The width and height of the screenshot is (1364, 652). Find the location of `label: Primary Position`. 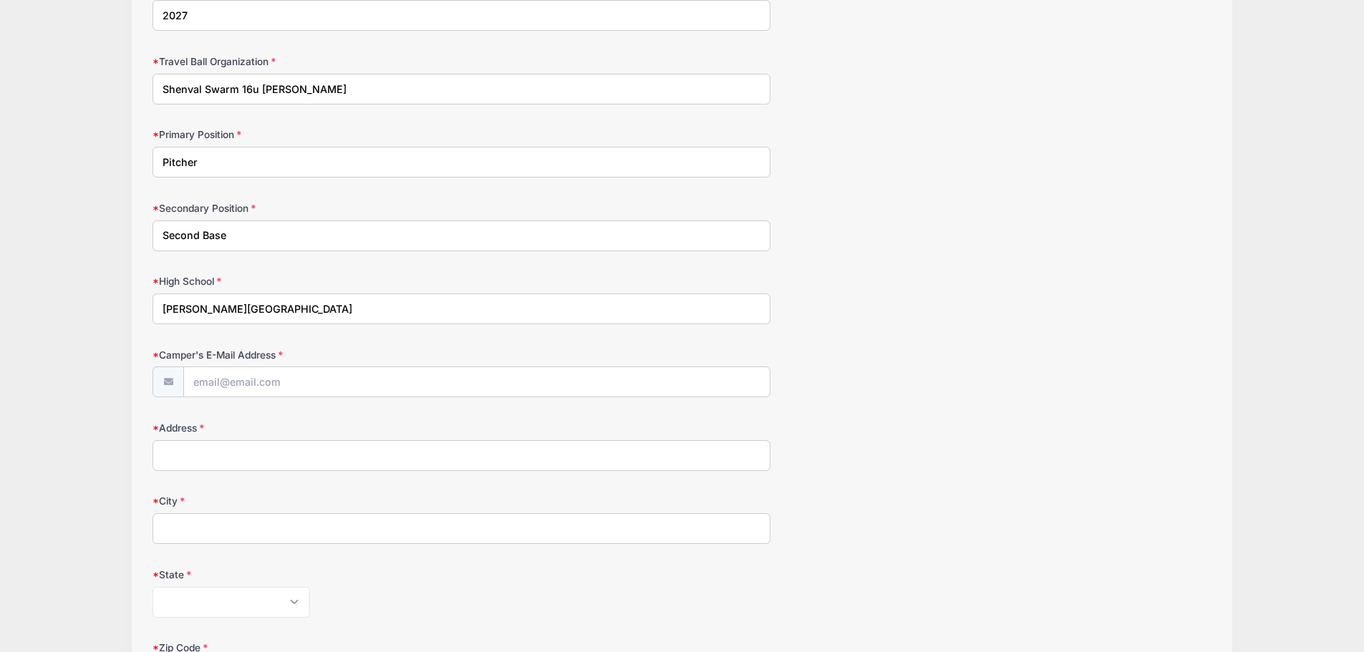

label: Primary Position is located at coordinates (329, 135).